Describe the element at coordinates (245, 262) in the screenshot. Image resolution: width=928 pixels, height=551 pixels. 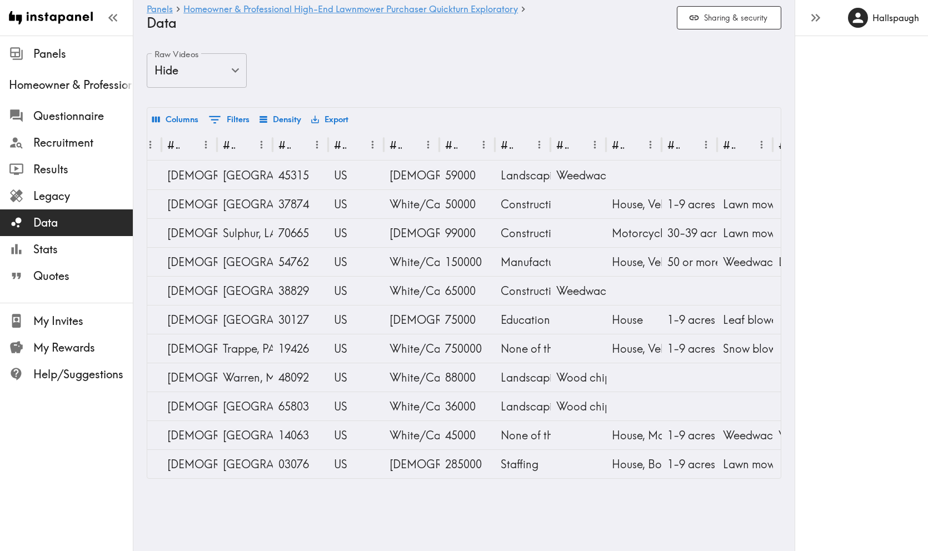
I see `div: Prairie Farm, WI 54762, USA` at that location.